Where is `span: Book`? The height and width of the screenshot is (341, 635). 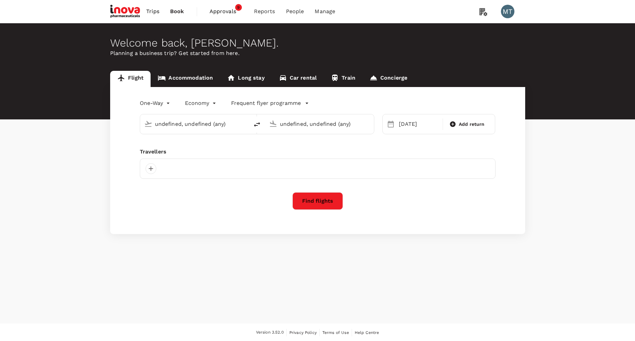
span: Book is located at coordinates (177, 11).